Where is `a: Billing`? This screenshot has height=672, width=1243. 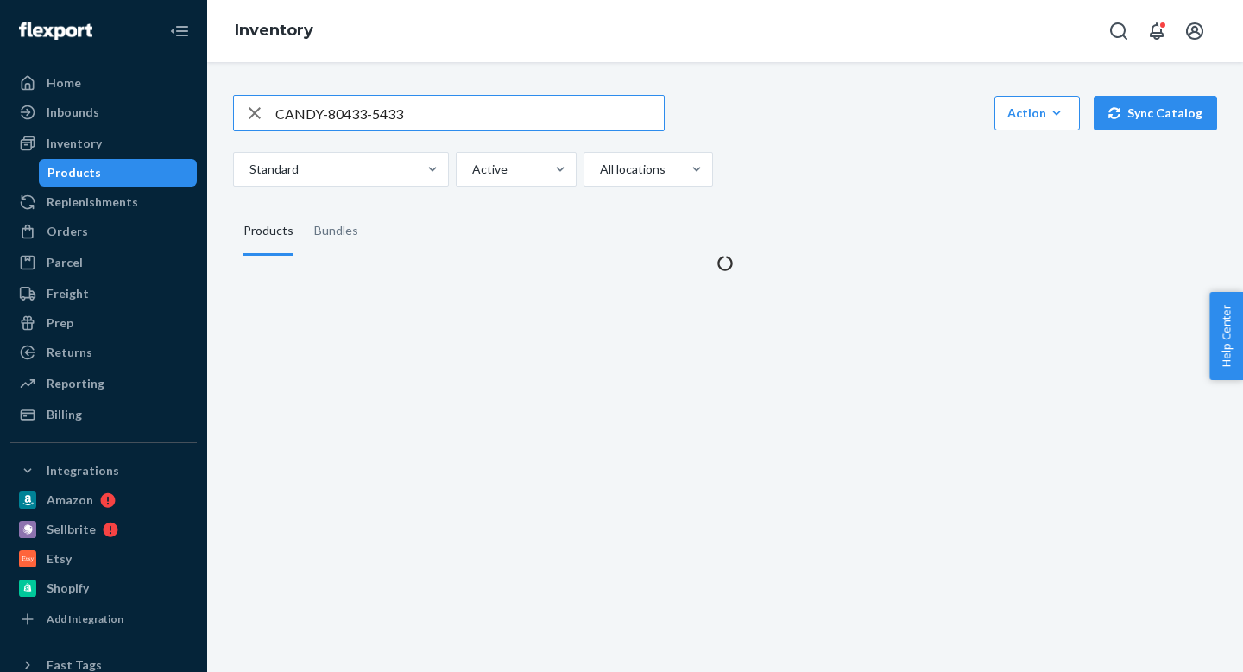 a: Billing is located at coordinates (104, 414).